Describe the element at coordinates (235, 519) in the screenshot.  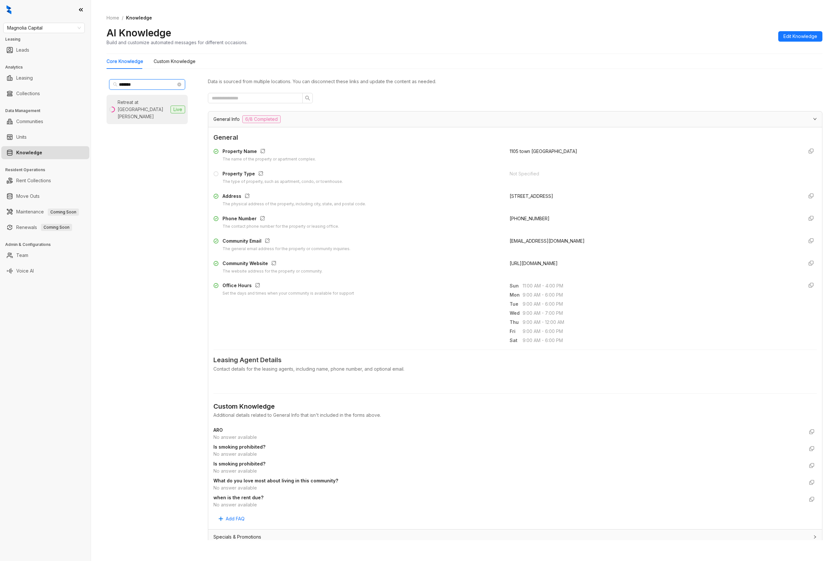
I see `span: Add FAQ` at that location.